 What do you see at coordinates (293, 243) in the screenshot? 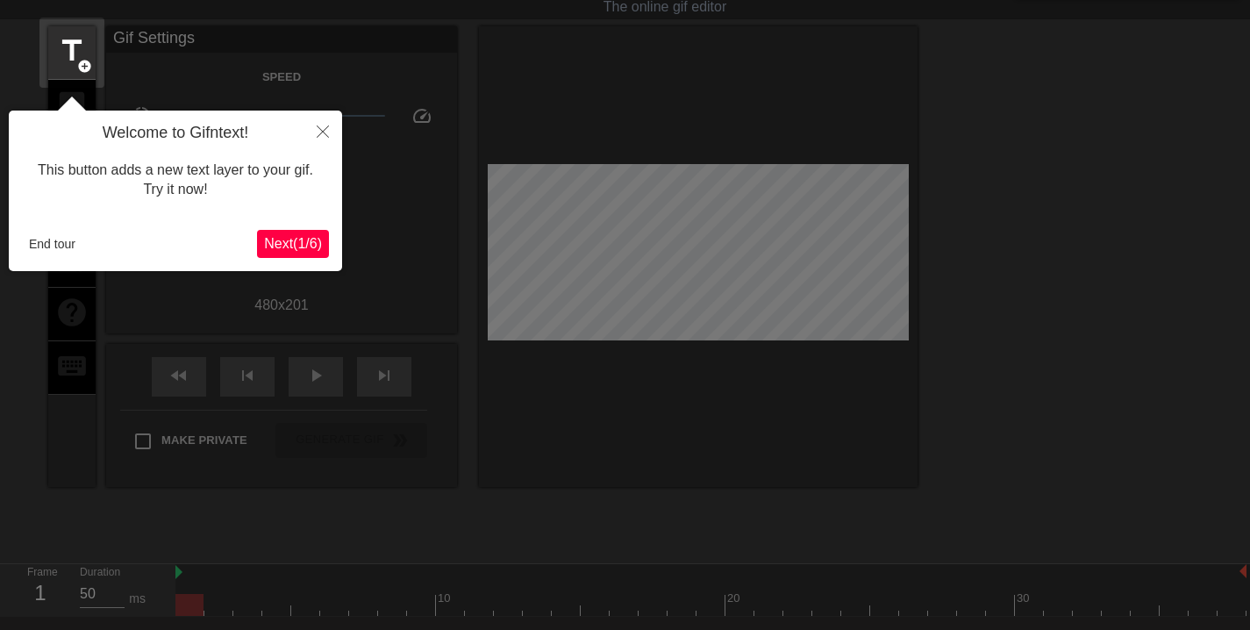
I see `span: Next ( 1 / 6 )` at bounding box center [293, 243].